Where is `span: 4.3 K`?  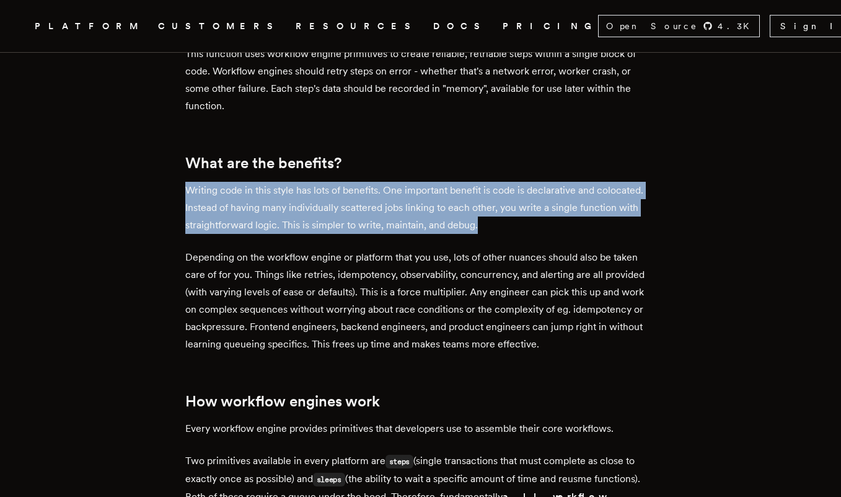 span: 4.3 K is located at coordinates (737, 26).